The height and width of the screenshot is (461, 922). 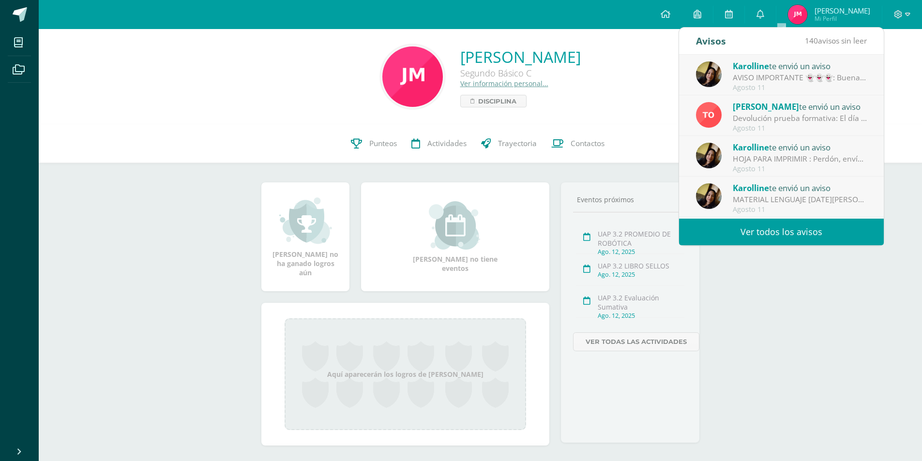 I want to click on img: event_small.png, so click(x=455, y=226).